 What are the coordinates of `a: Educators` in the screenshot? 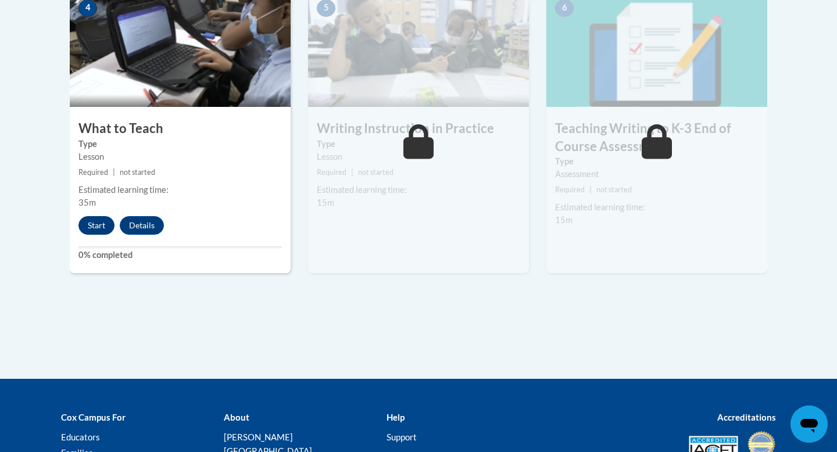 It's located at (80, 437).